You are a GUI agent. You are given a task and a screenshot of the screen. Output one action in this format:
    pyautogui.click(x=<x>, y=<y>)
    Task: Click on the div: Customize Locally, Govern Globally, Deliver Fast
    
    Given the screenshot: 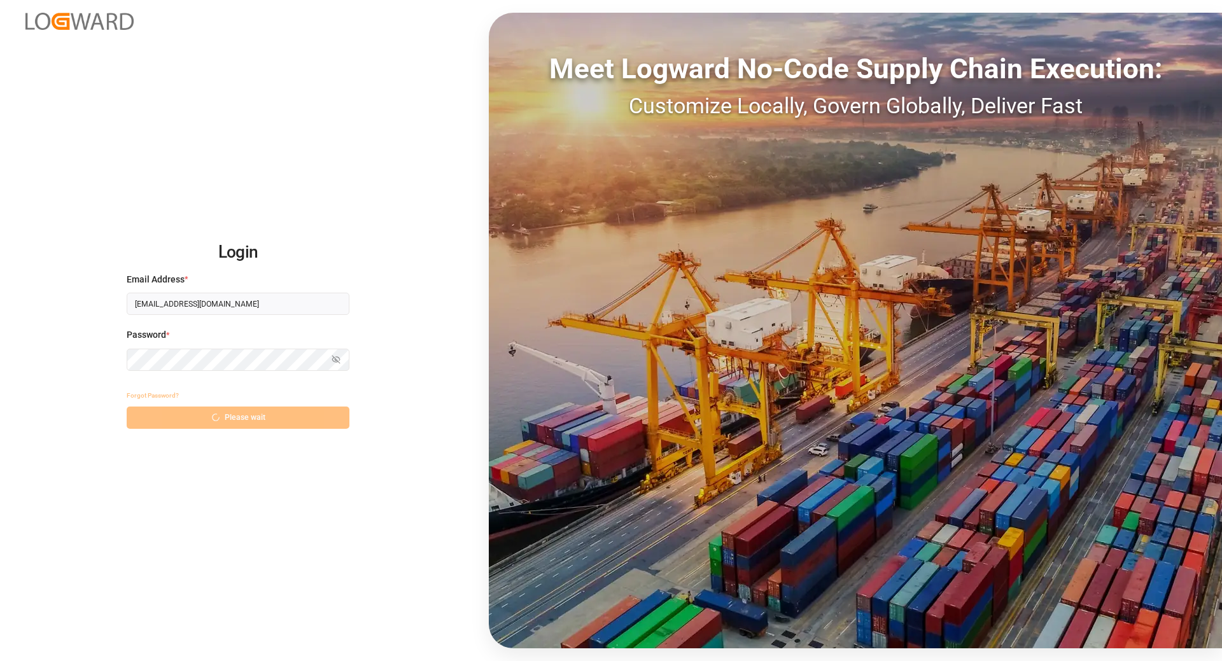 What is the action you would take?
    pyautogui.click(x=856, y=106)
    